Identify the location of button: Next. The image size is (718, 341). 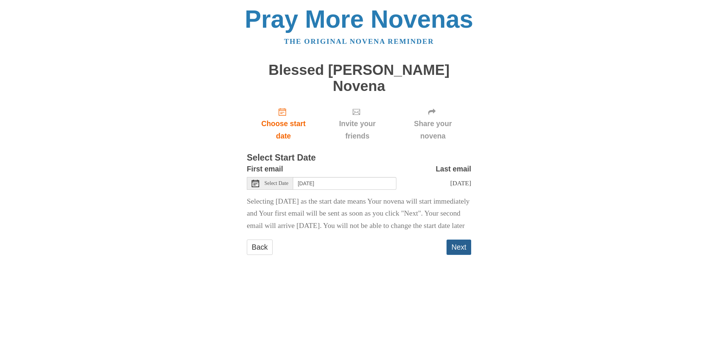
(459, 247).